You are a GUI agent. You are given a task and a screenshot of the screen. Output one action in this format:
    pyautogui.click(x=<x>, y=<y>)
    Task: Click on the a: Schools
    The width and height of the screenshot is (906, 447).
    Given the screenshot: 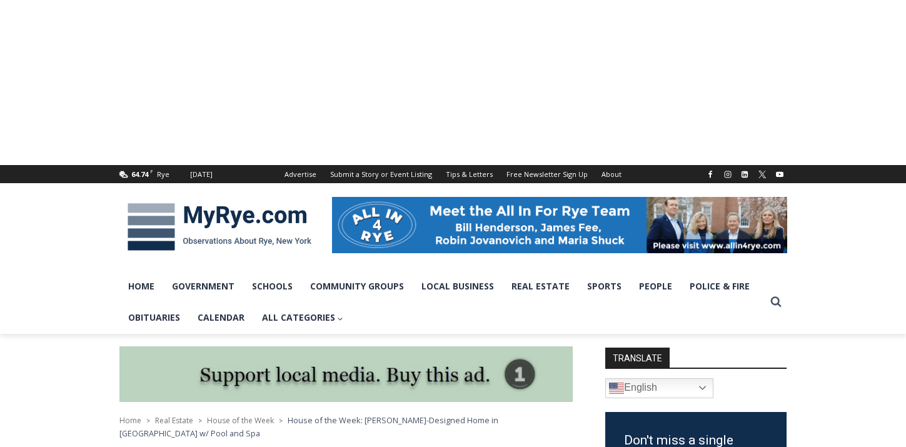 What is the action you would take?
    pyautogui.click(x=272, y=287)
    